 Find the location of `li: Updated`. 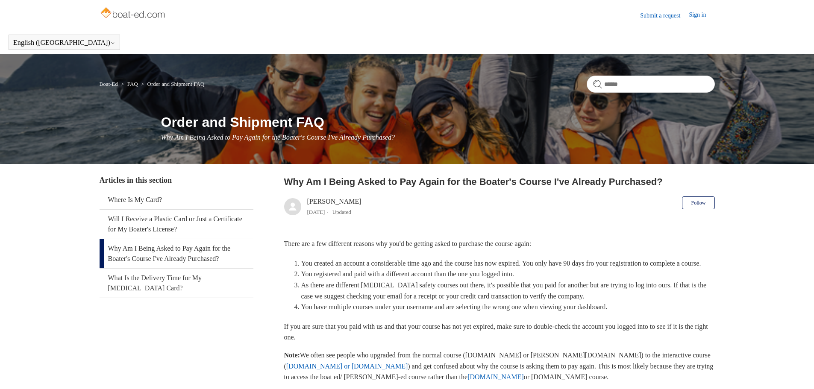

li: Updated is located at coordinates (342, 212).